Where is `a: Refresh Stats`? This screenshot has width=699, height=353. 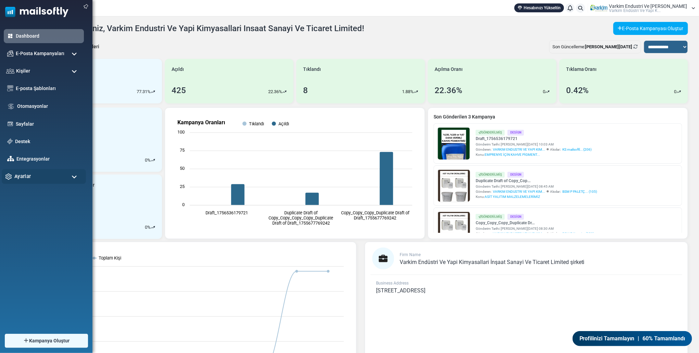
a: Refresh Stats is located at coordinates (635, 47).